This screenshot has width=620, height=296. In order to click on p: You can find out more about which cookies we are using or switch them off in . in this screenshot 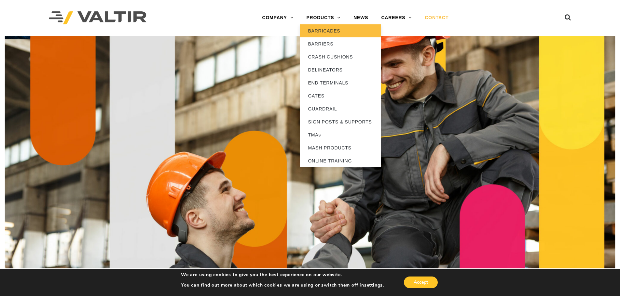, I will do `click(282, 286)`.